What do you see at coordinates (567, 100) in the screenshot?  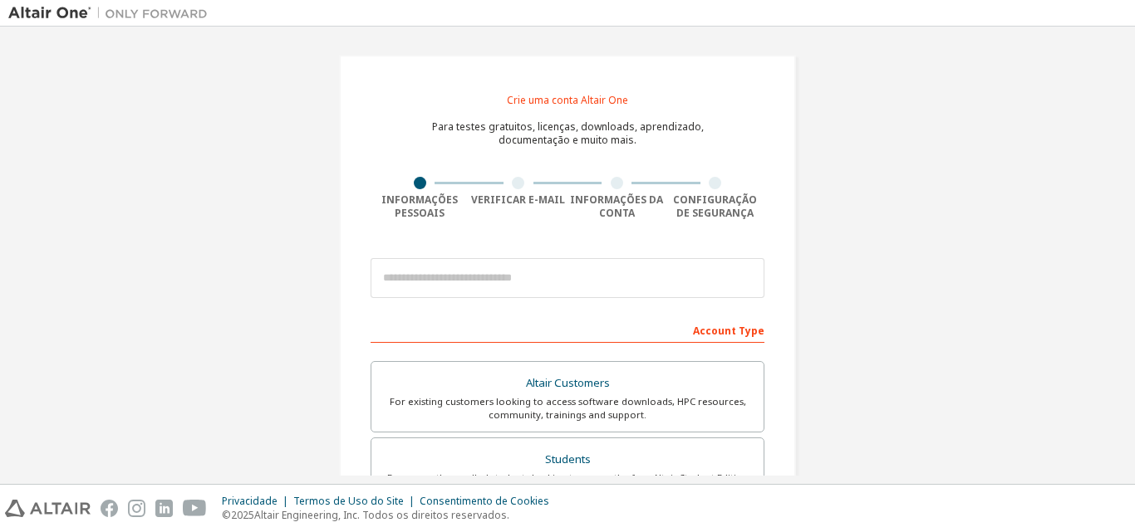 I see `font: Crie uma conta Altair One` at bounding box center [567, 100].